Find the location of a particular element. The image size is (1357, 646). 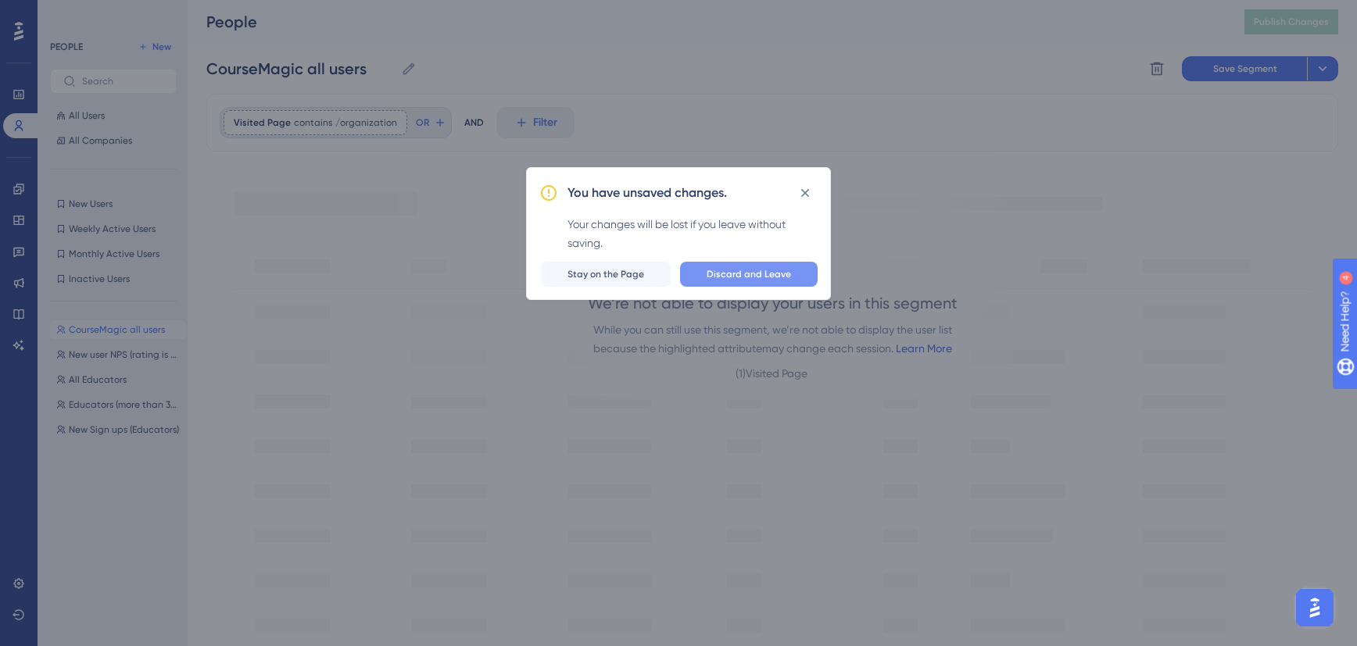

div: 4 is located at coordinates (111, 14).